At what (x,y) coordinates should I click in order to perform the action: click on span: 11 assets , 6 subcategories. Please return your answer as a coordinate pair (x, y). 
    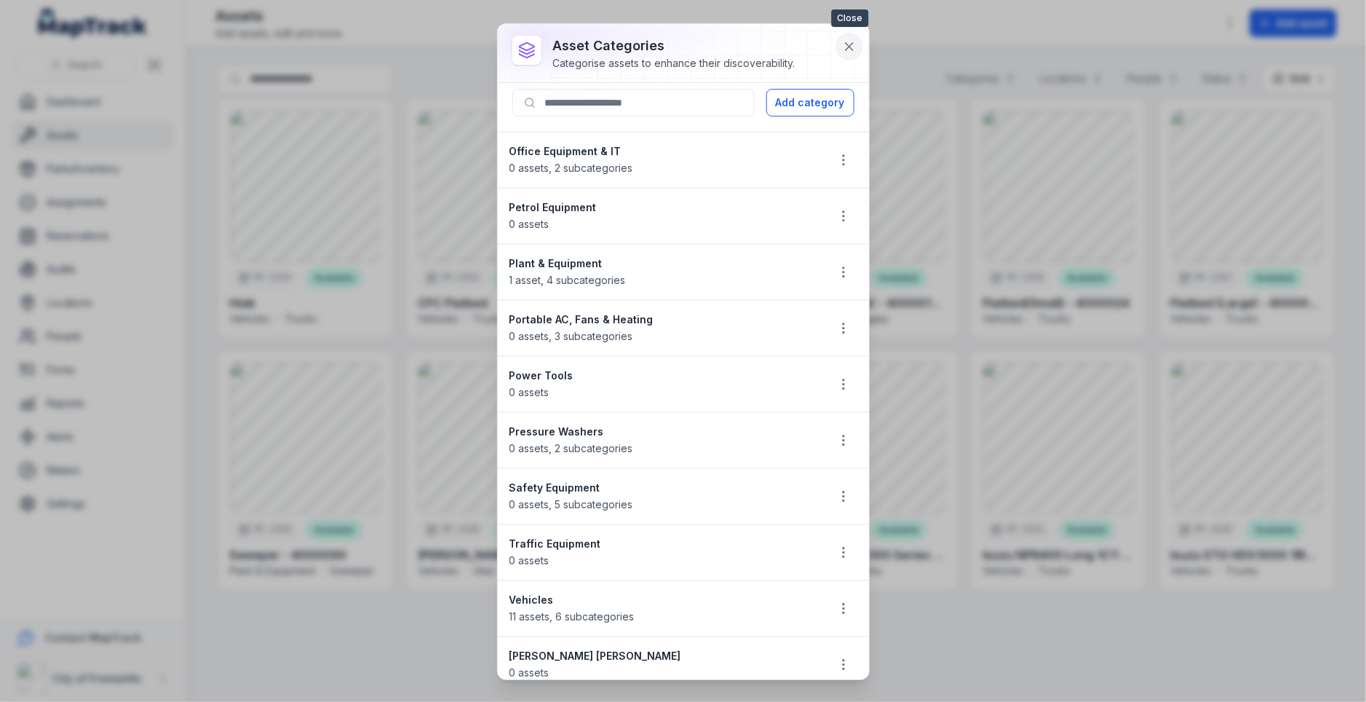
    Looking at the image, I should click on (572, 616).